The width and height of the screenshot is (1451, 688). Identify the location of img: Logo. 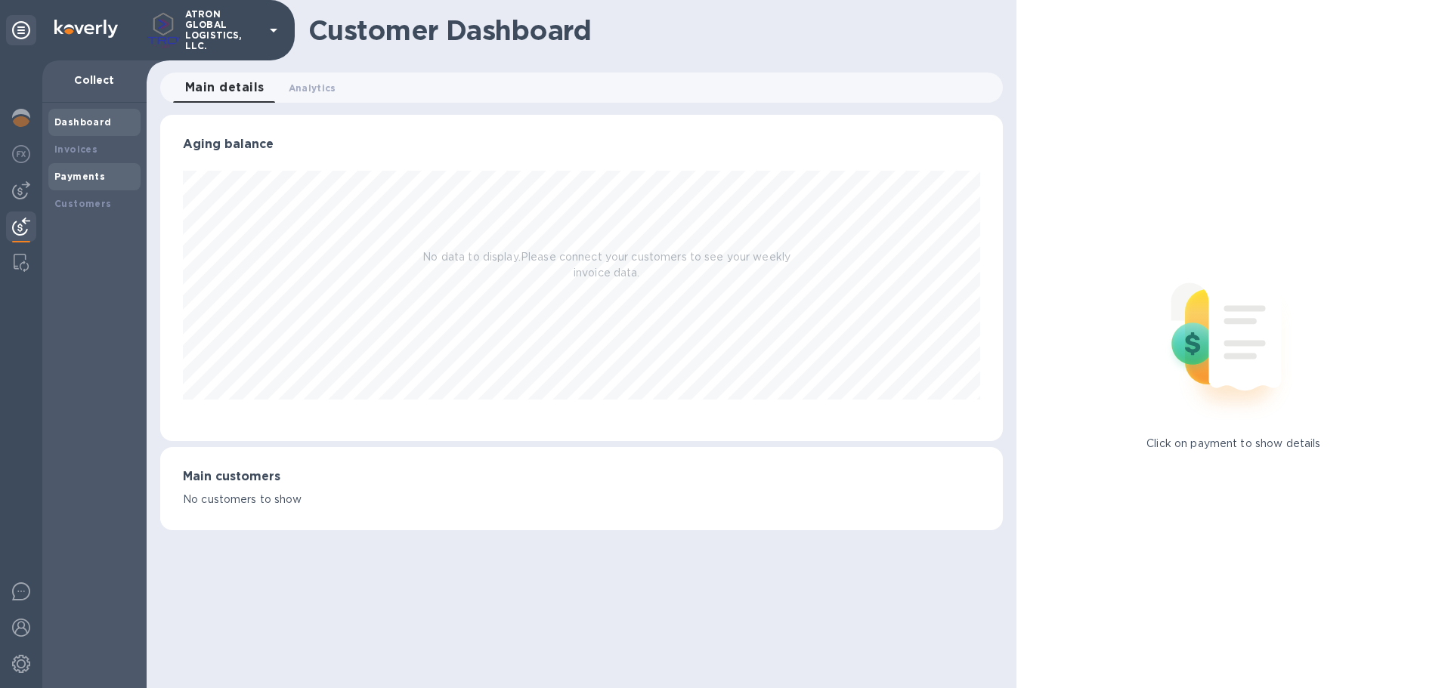
(86, 29).